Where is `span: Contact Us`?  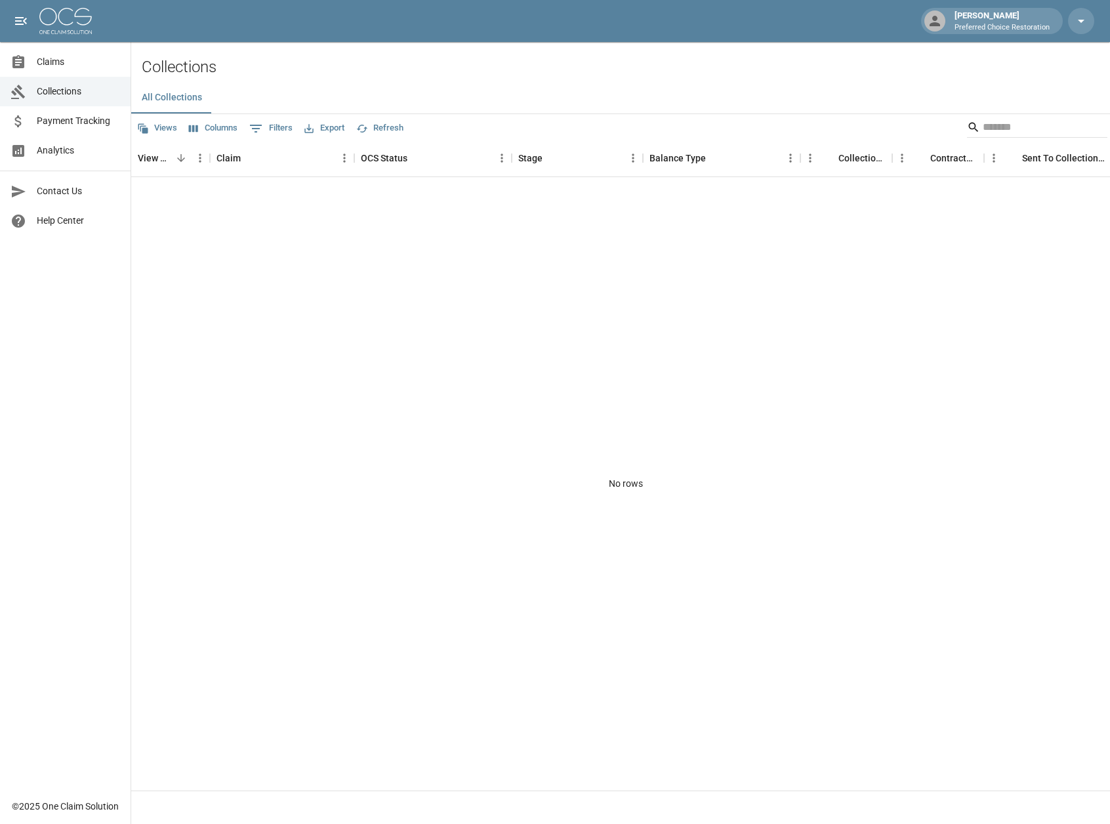
span: Contact Us is located at coordinates (78, 191).